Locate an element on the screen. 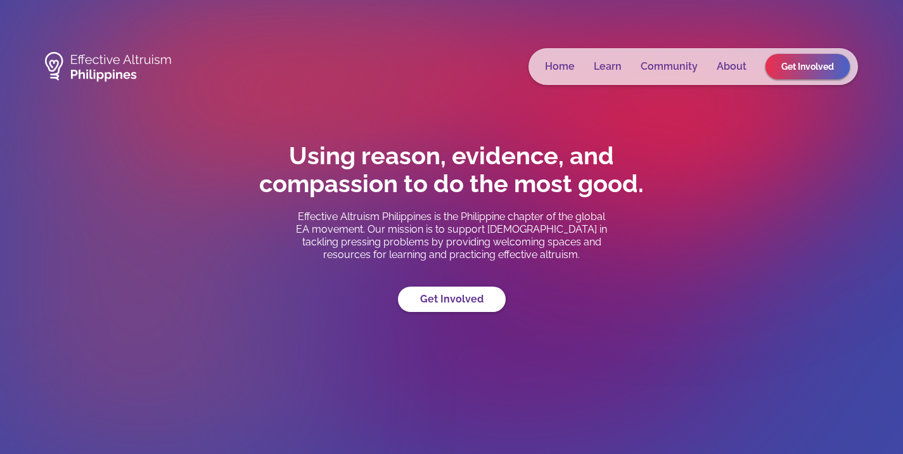 This screenshot has height=454, width=903. a: Learn is located at coordinates (608, 67).